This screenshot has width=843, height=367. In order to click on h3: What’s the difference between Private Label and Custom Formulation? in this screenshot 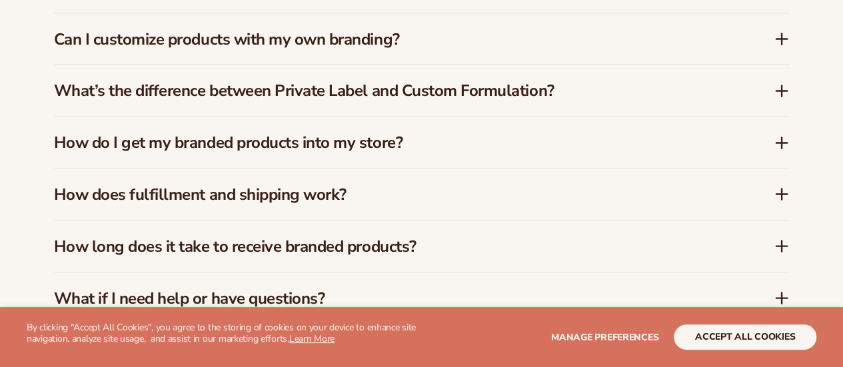, I will do `click(394, 91)`.